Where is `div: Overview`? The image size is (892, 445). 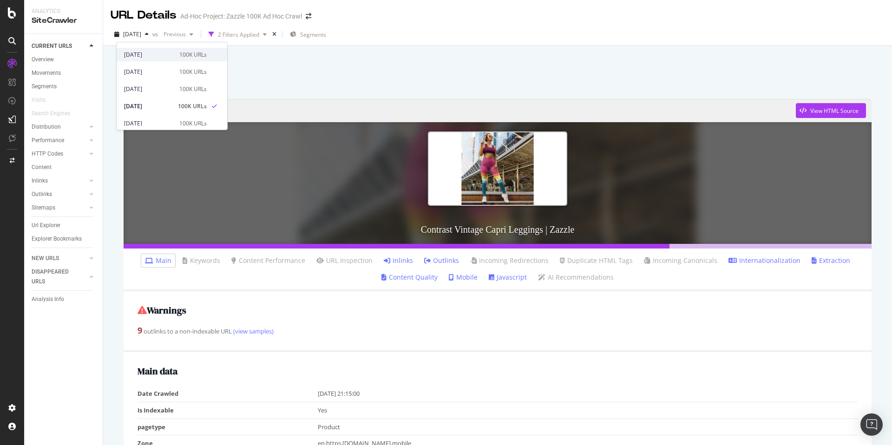 div: Overview is located at coordinates (43, 59).